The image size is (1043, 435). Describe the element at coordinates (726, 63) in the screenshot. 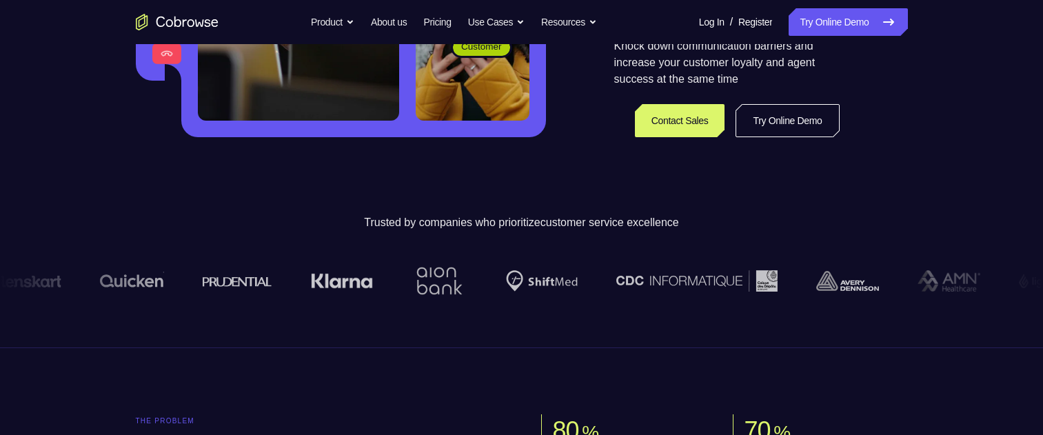

I see `p: Knock down communication barriers and increase your customer loyalty and agent success at the sam...` at that location.